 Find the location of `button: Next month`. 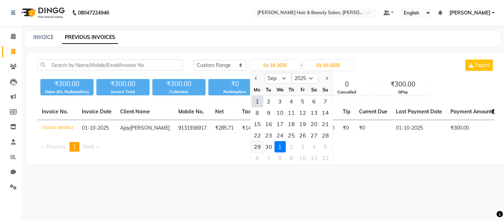

button: Next month is located at coordinates (327, 78).